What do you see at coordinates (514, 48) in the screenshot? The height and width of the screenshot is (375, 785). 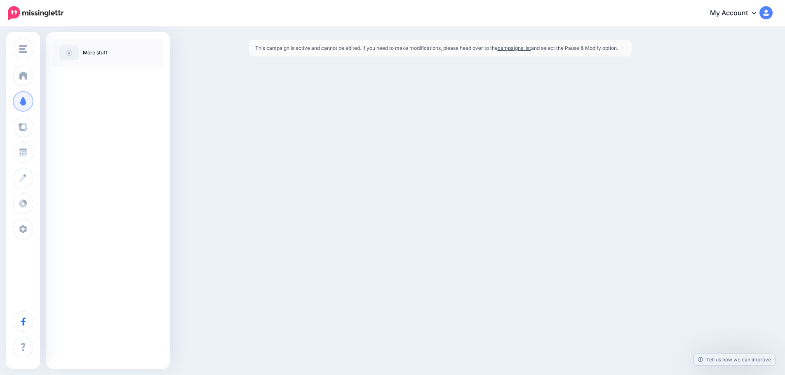 I see `a: campaigns list` at bounding box center [514, 48].